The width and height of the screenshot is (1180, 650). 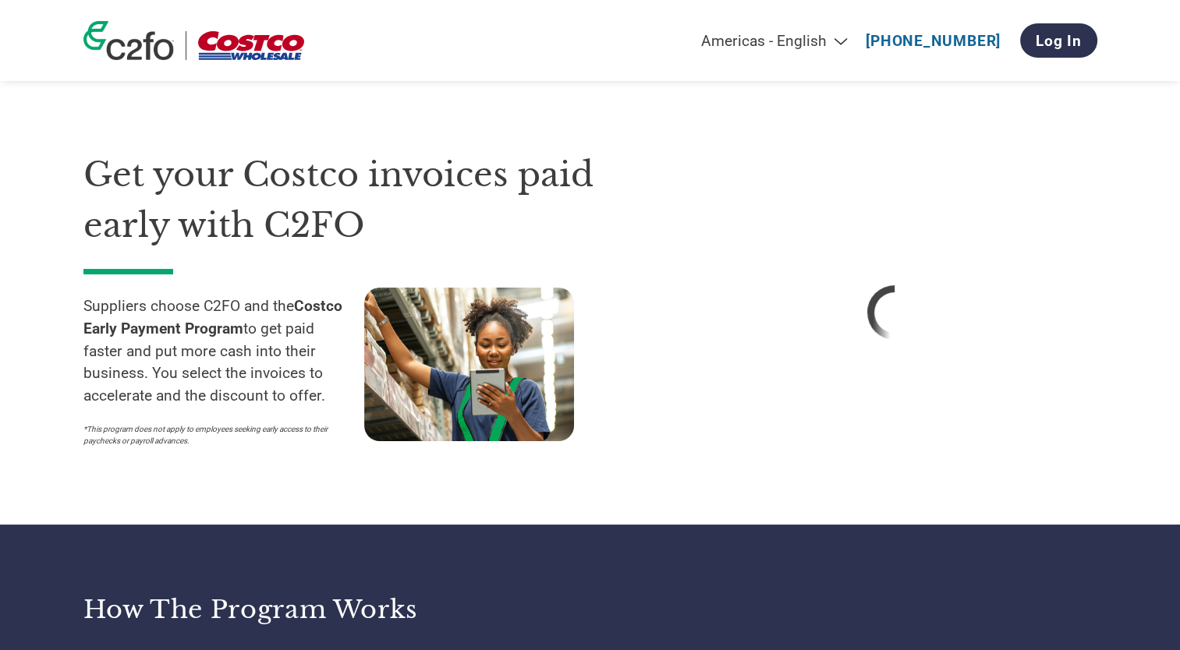 I want to click on img: c2fo logo, so click(x=129, y=41).